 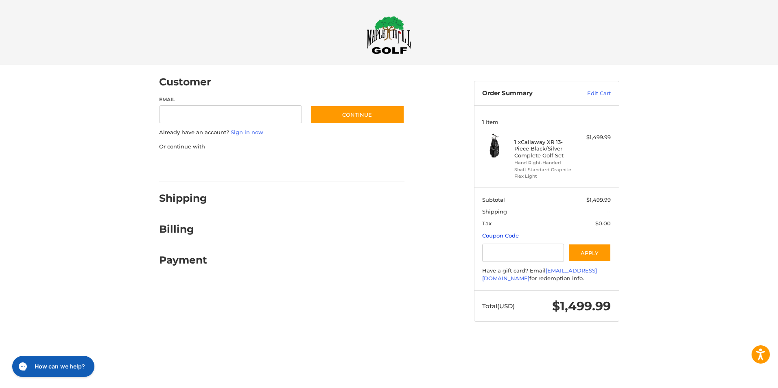 What do you see at coordinates (185, 82) in the screenshot?
I see `h2: Customer` at bounding box center [185, 82].